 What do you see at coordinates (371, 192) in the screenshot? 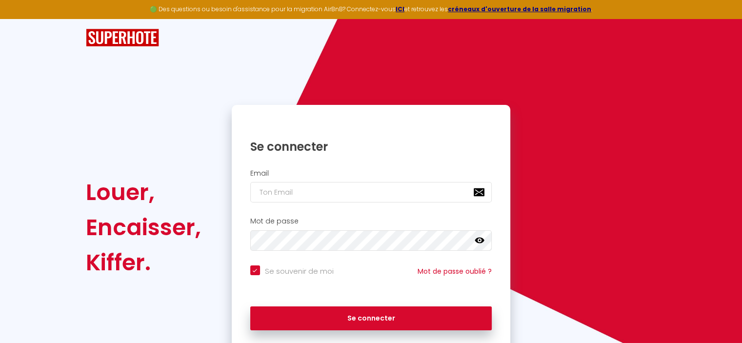
I see `input: Ton Email` at bounding box center [371, 192].